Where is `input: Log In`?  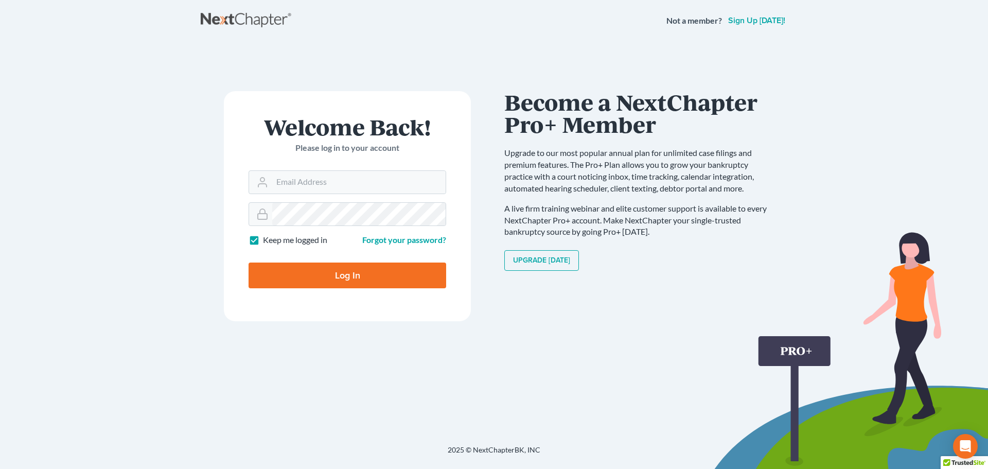
input: Log In is located at coordinates (347, 275).